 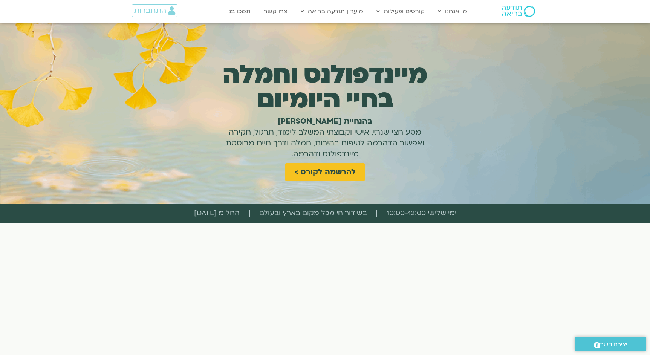 I want to click on img: תודעה בריאה, so click(x=518, y=11).